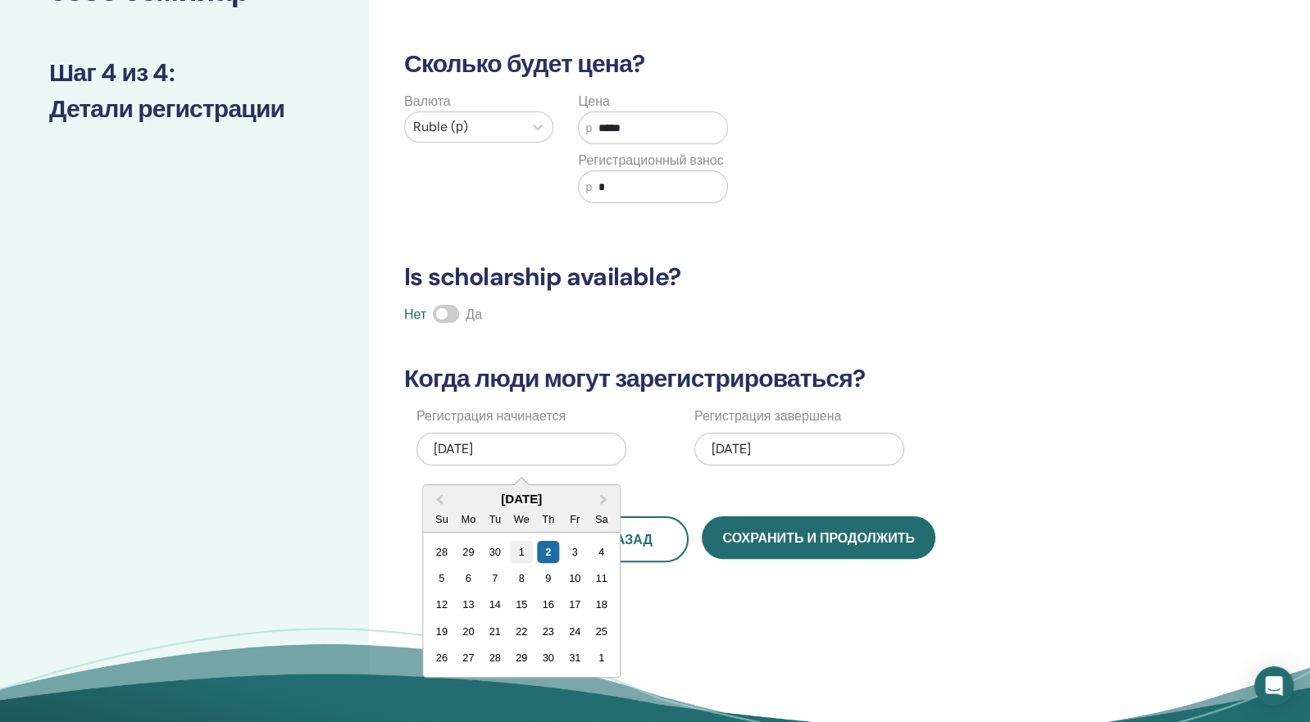 The image size is (1310, 722). I want to click on label: Валюта, so click(427, 102).